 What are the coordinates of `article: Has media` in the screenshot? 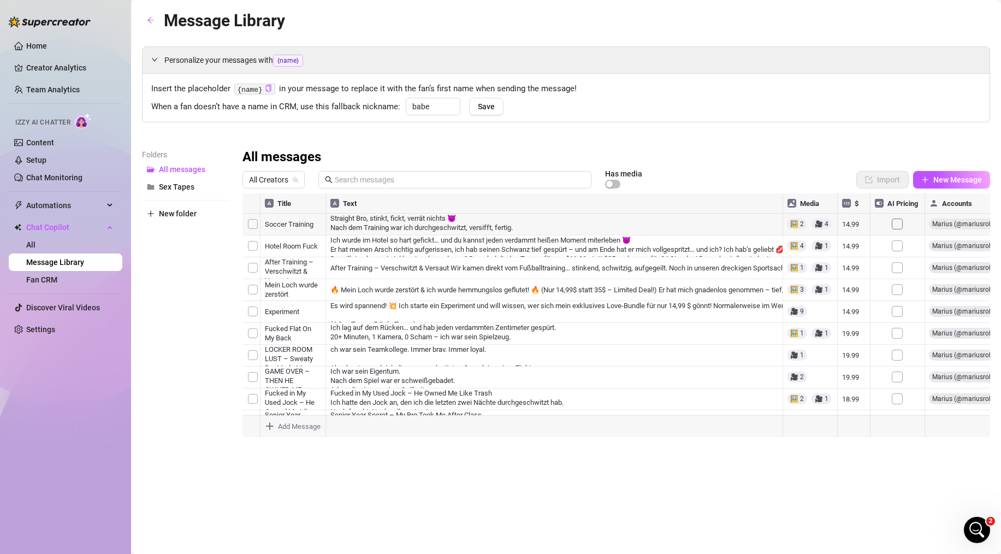 It's located at (623, 174).